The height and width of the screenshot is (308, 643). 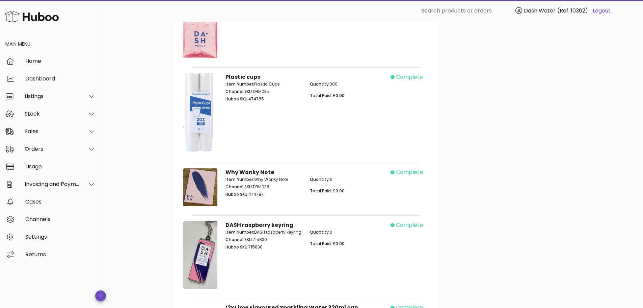 What do you see at coordinates (259, 225) in the screenshot?
I see `strong: DASH raspberry keyring` at bounding box center [259, 225].